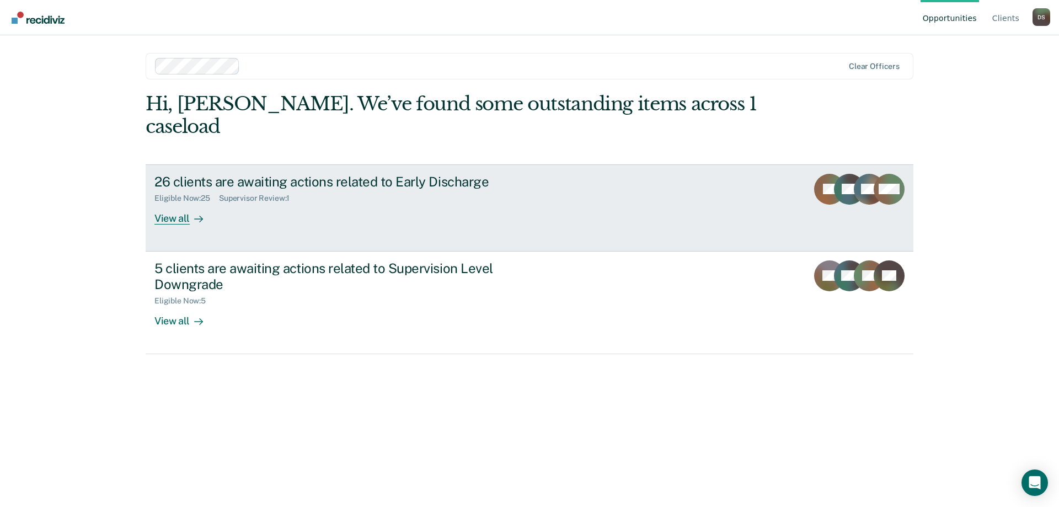 The height and width of the screenshot is (507, 1059). I want to click on a: 5 clients are awaiting actions related to Supervision Level DowngradeEligible Now:5View all, so click(529, 303).